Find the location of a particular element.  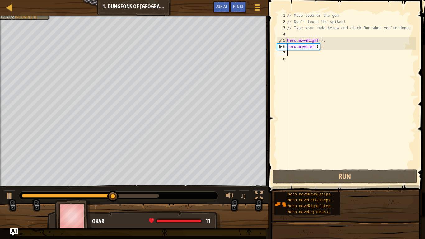

div: 4 is located at coordinates (282, 34).